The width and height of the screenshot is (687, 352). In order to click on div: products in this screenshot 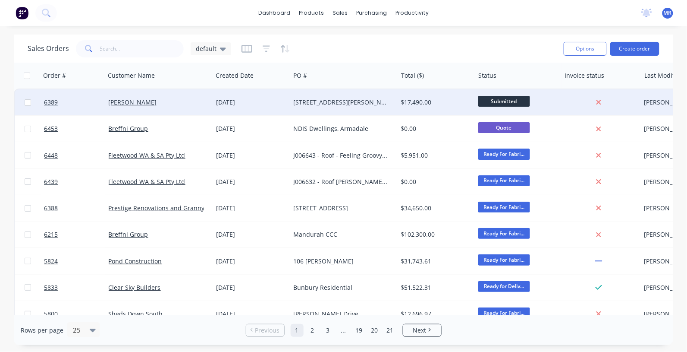, I will do `click(312, 13)`.